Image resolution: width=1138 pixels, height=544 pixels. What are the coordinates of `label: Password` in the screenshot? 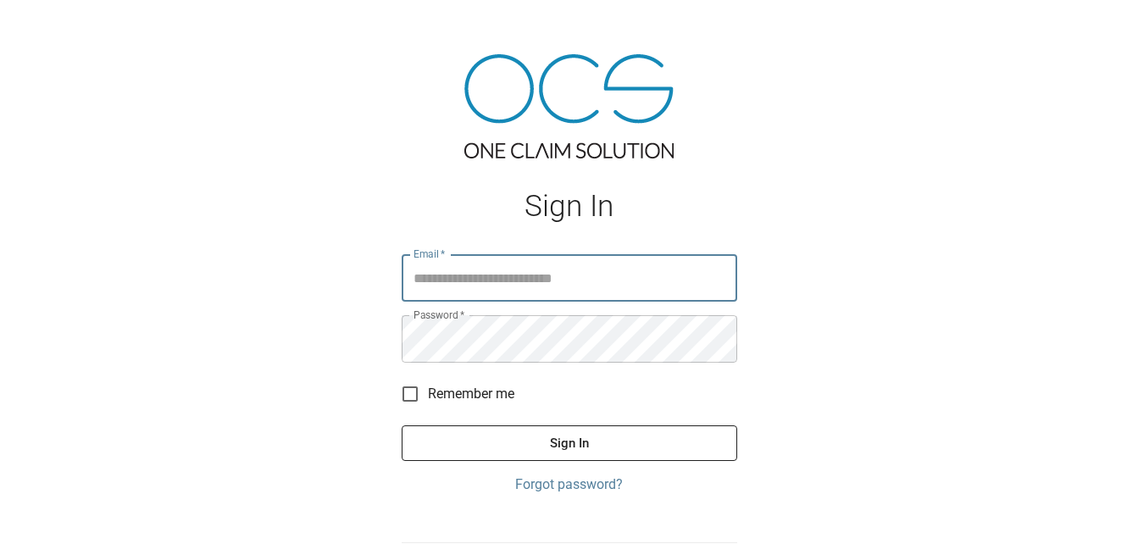 It's located at (439, 314).